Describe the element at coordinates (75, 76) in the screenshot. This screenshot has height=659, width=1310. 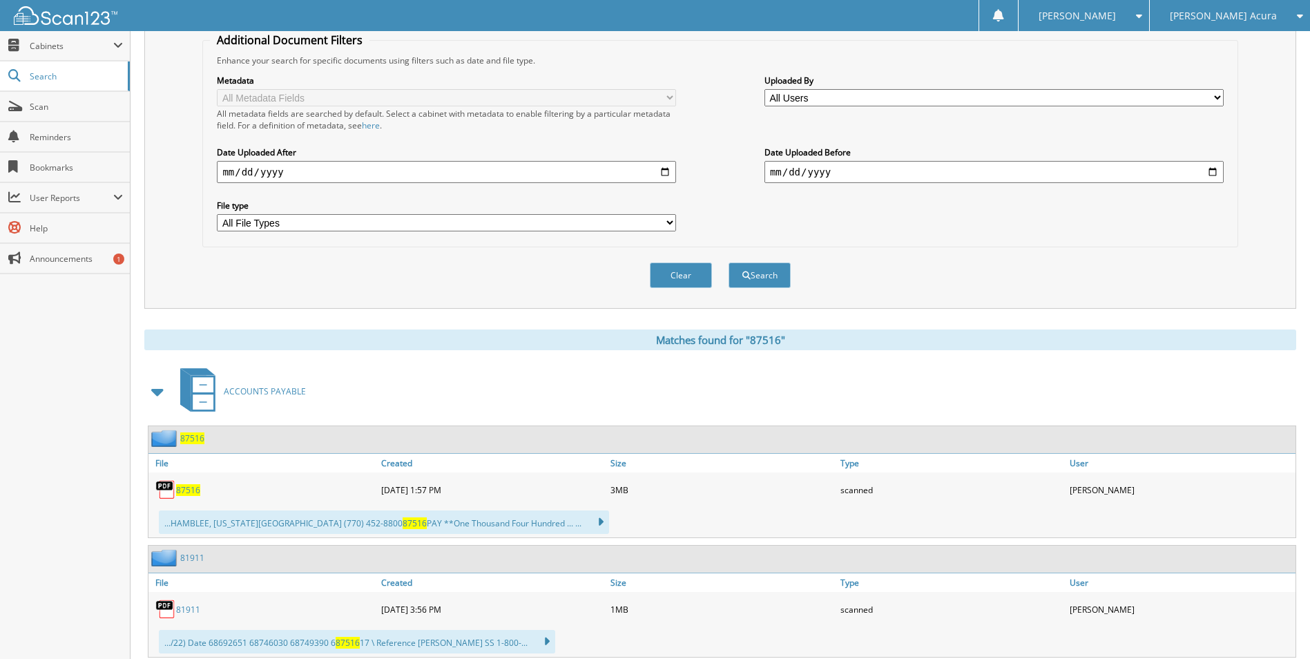
I see `span: Search` at that location.